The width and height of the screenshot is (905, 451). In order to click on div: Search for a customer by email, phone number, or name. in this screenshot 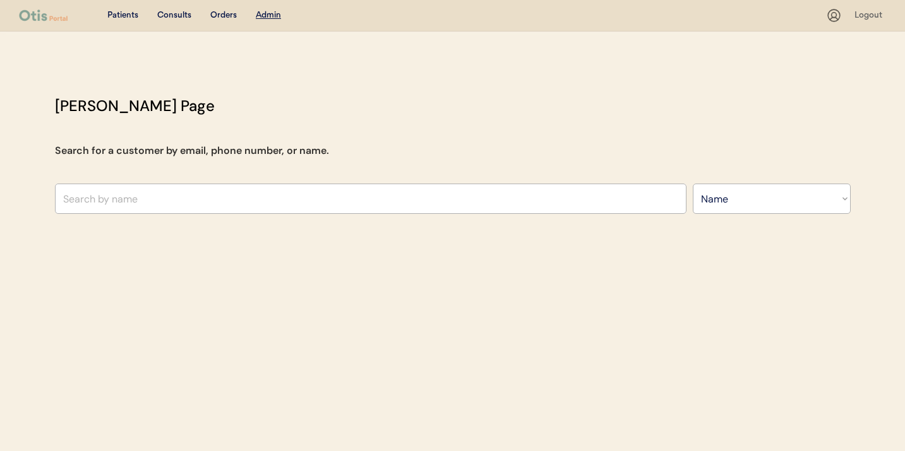, I will do `click(192, 151)`.